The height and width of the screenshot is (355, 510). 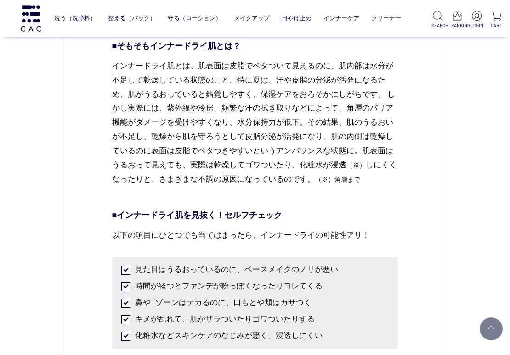 I want to click on li: 時間が経つとファンデが粉っぽくなったりヨレてくる, so click(x=255, y=285).